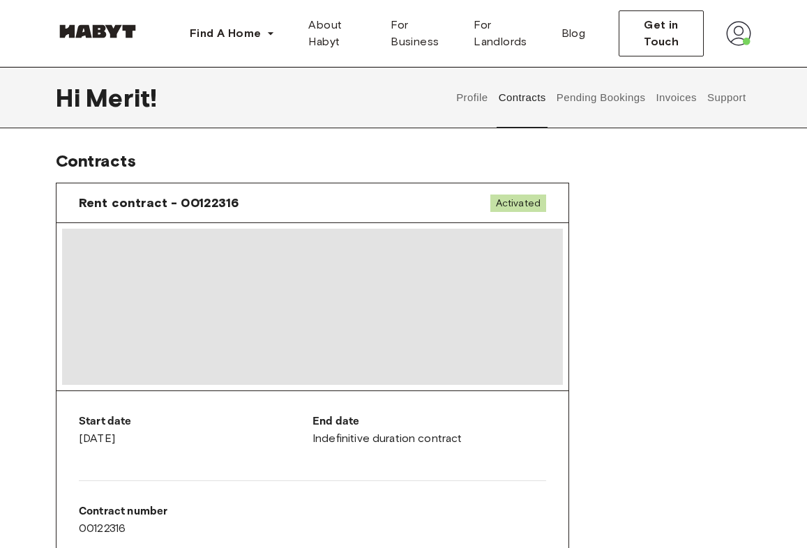 The height and width of the screenshot is (548, 807). What do you see at coordinates (195, 422) in the screenshot?
I see `p: Start date` at bounding box center [195, 422].